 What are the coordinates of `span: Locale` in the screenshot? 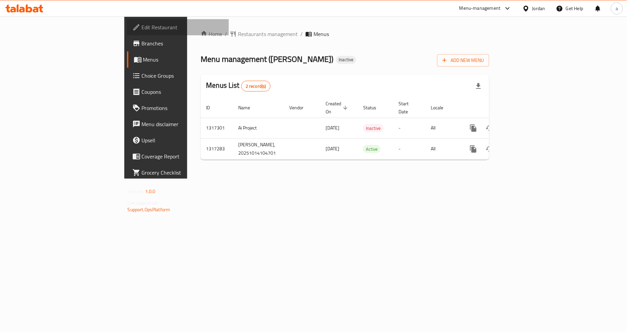 It's located at (441, 108).